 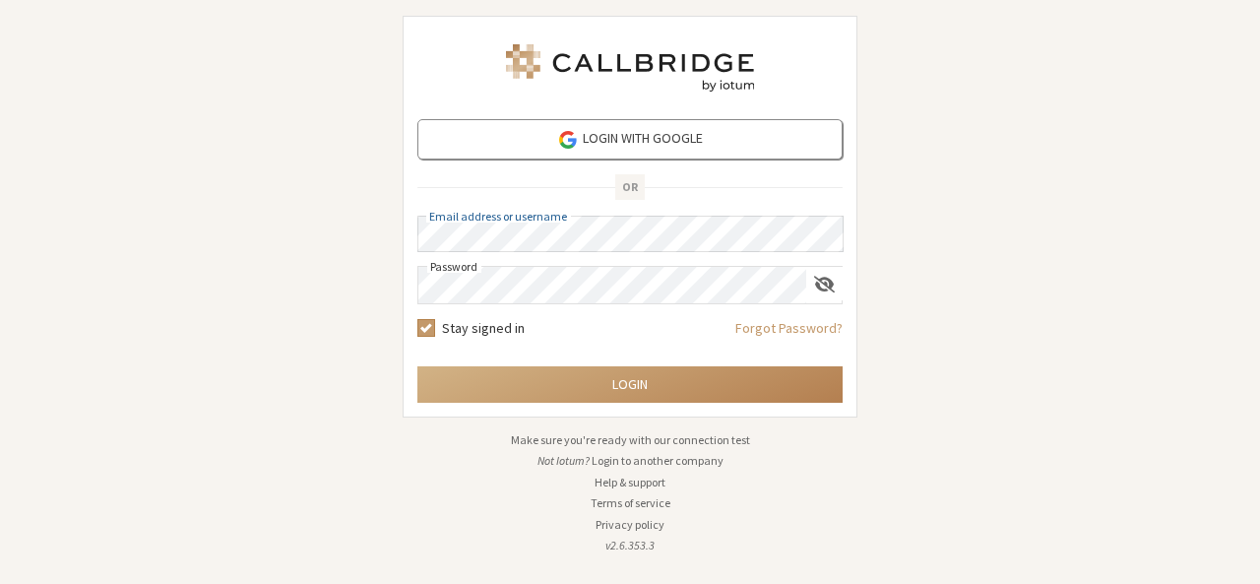 What do you see at coordinates (630, 68) in the screenshot?
I see `img: Iotum` at bounding box center [630, 68].